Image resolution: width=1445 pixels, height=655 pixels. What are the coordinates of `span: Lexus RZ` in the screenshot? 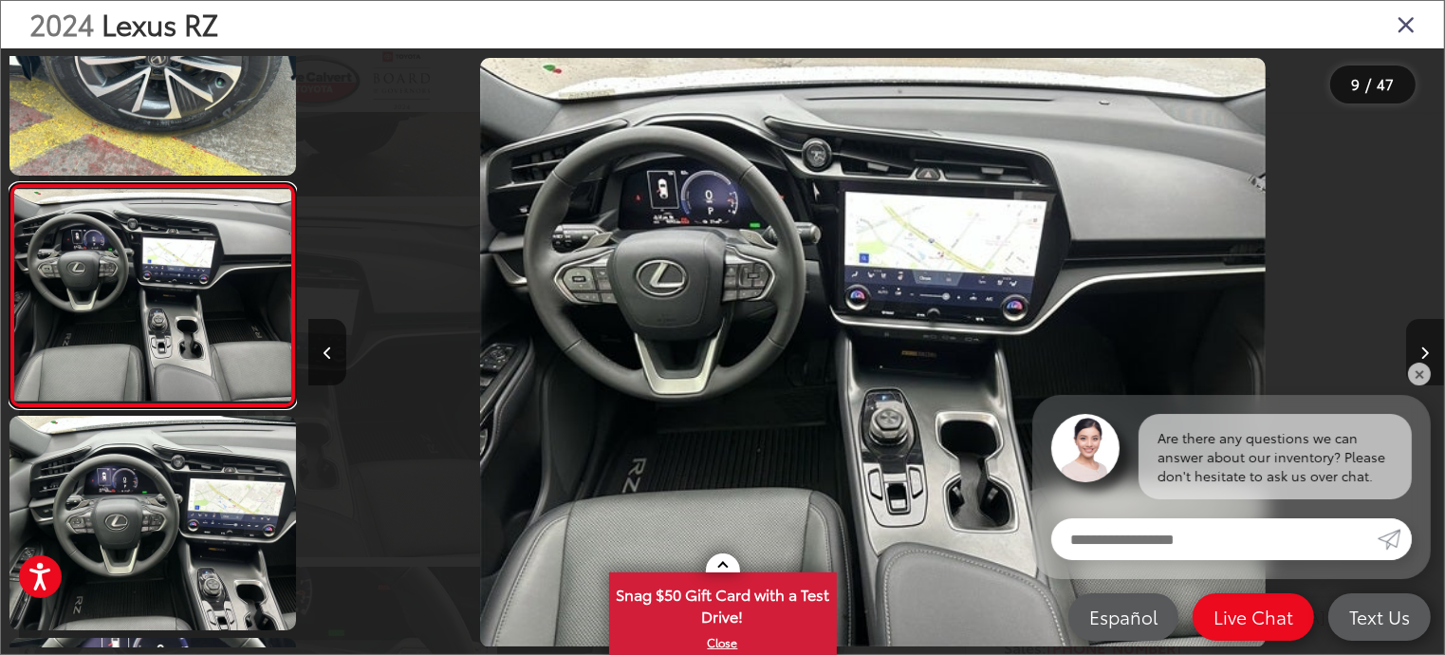 It's located at (160, 23).